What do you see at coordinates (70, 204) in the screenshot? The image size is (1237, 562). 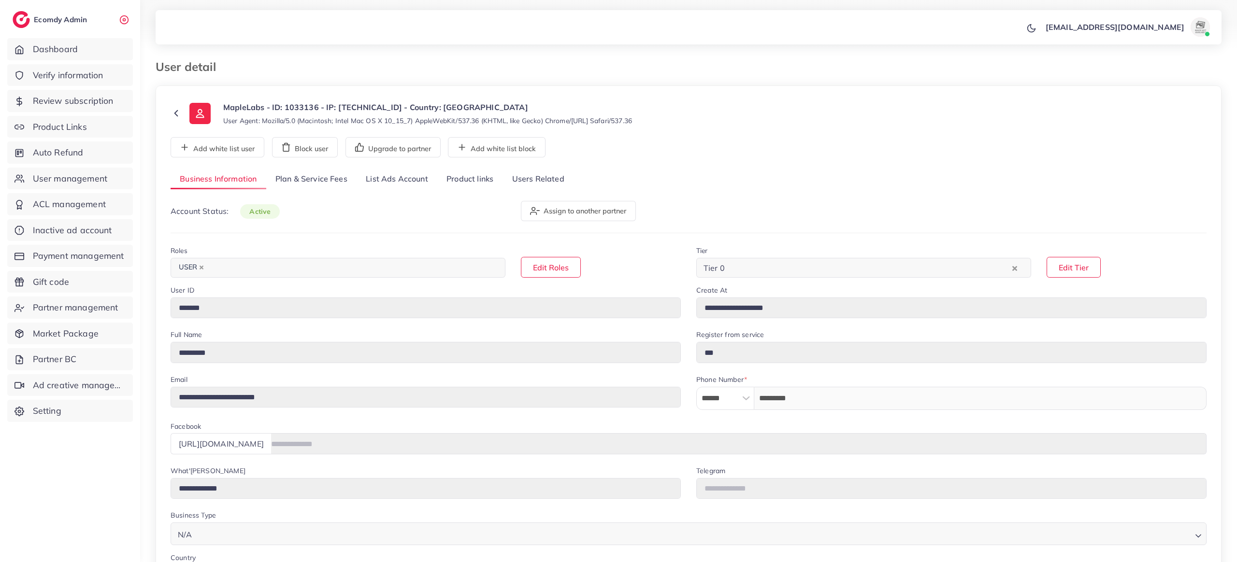 I see `a: ACL management` at bounding box center [70, 204].